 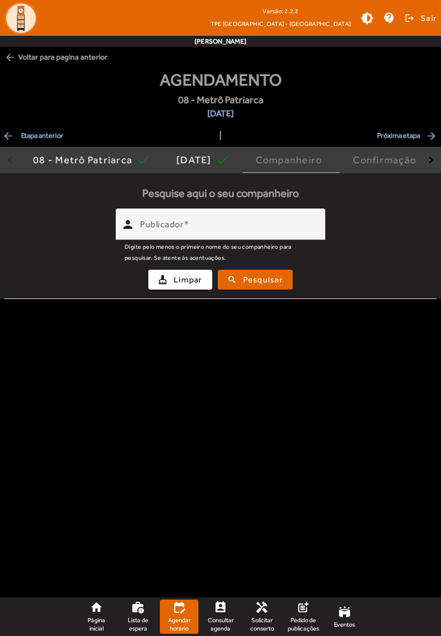 What do you see at coordinates (221, 99) in the screenshot?
I see `span: 08 - Metrô Patriarca` at bounding box center [221, 99].